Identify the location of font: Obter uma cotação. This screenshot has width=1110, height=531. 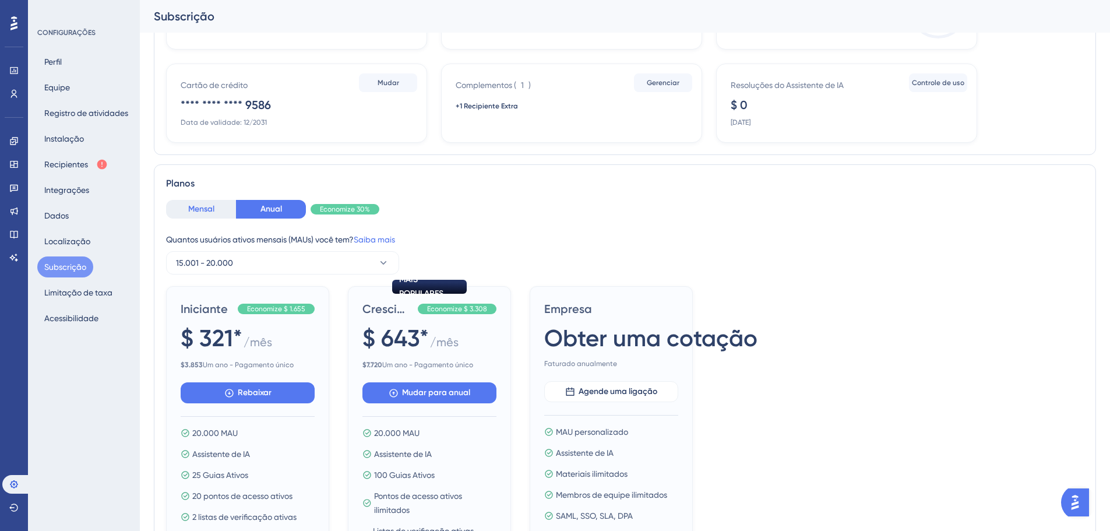
(651, 338).